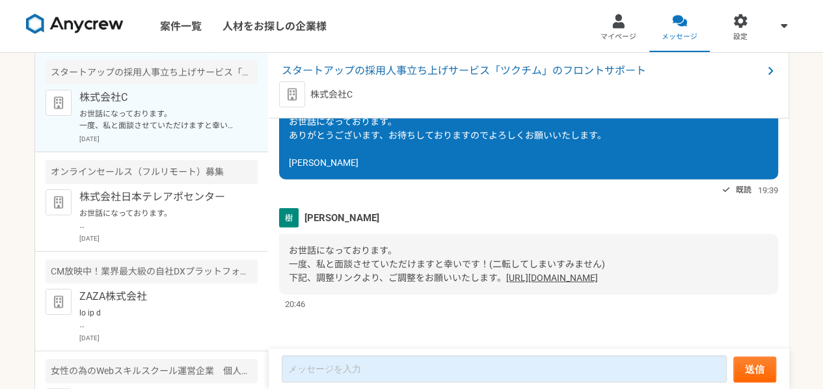 This screenshot has height=389, width=823. What do you see at coordinates (159, 297) in the screenshot?
I see `p: ZAZA株式会社` at bounding box center [159, 297].